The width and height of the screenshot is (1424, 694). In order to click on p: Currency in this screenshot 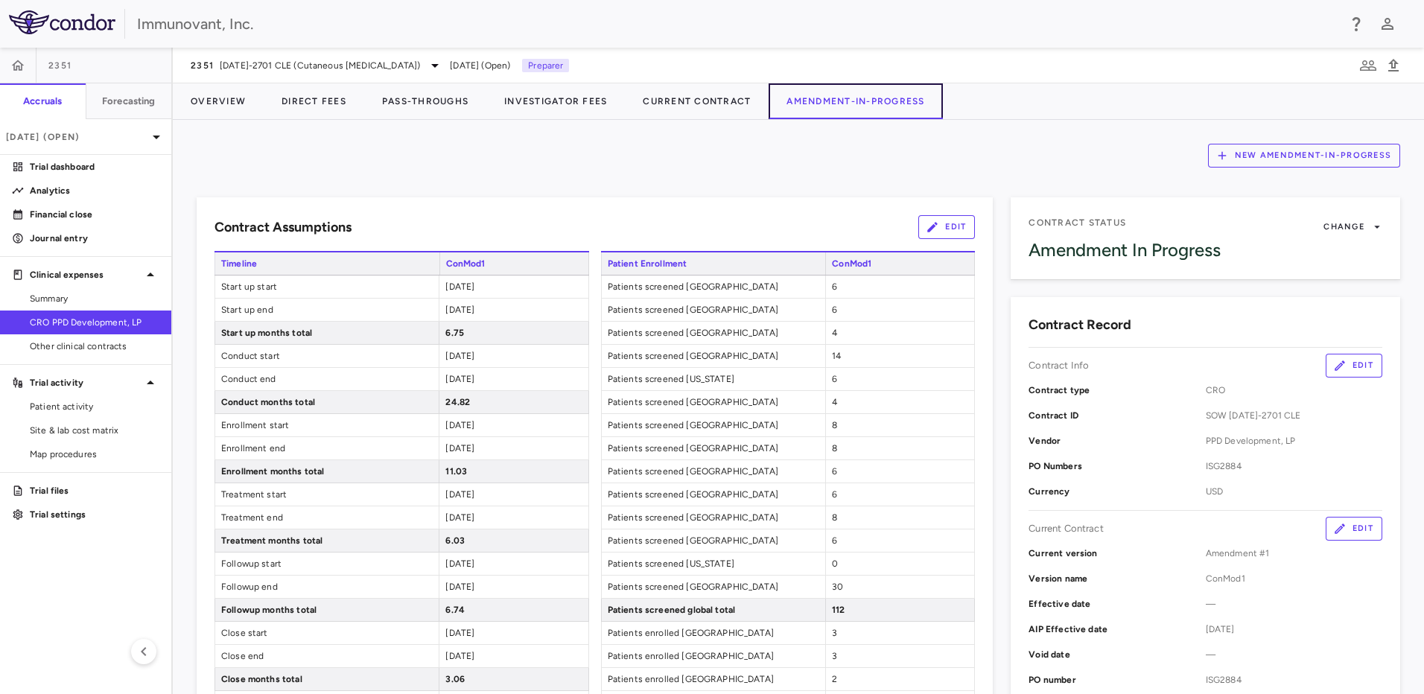, I will do `click(1117, 492)`.